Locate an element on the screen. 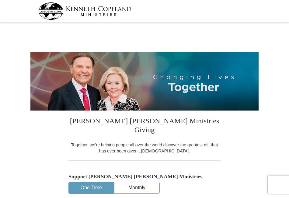 This screenshot has width=289, height=198. div: Together, we're helping people all over the world discover the greatest gift that has ever been g... is located at coordinates (145, 148).